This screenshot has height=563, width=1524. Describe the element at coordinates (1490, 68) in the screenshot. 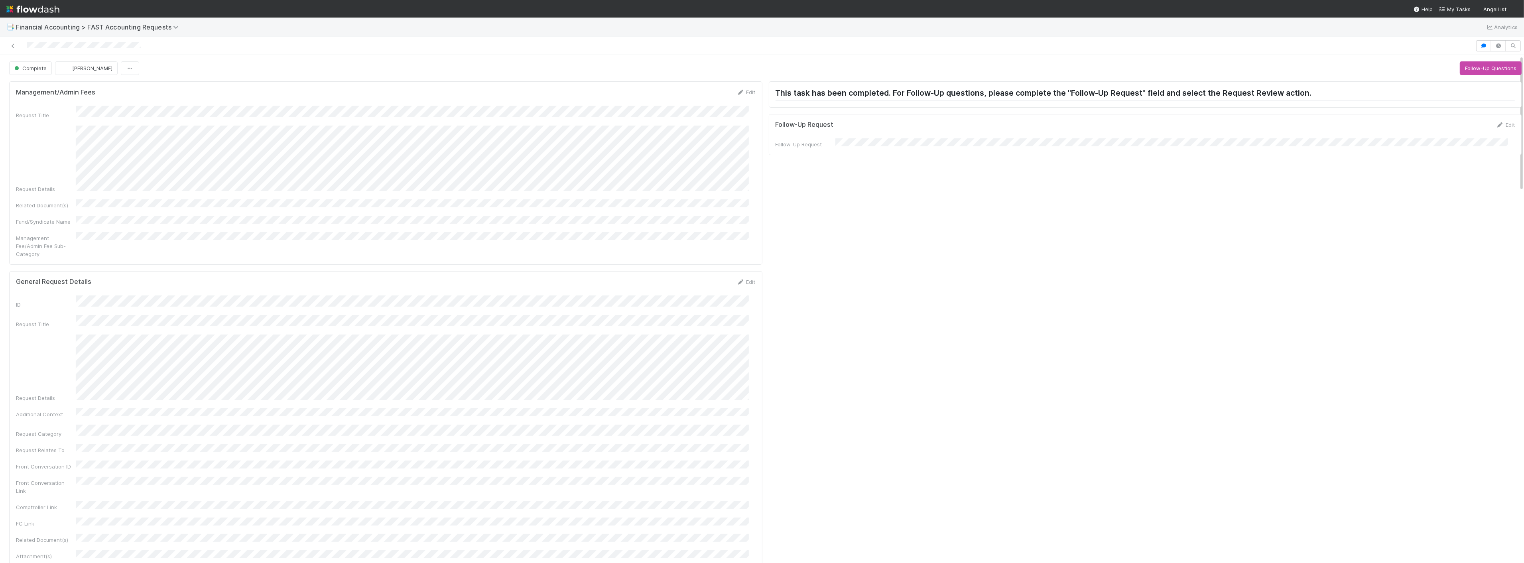

I see `button: Follow-Up Questions` at that location.